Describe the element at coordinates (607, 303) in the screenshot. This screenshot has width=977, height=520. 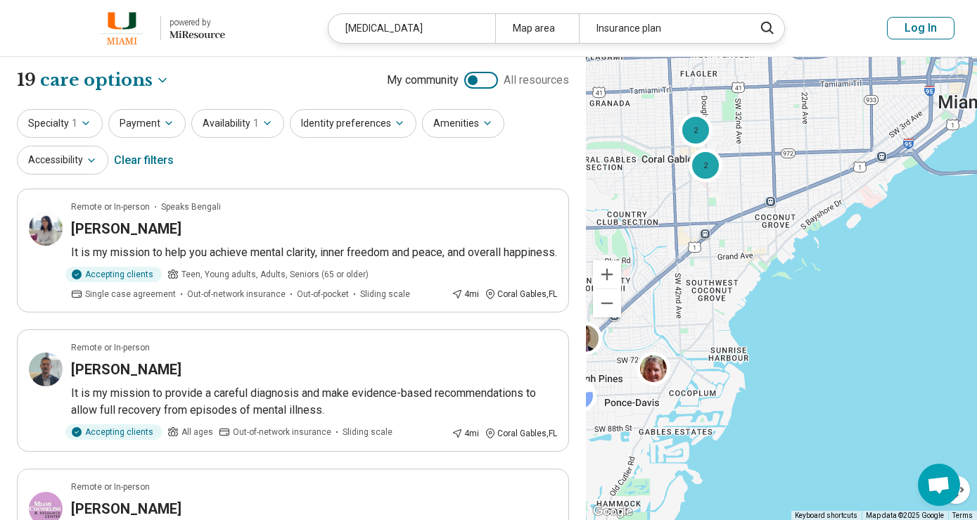
I see `button: Zoom out` at that location.